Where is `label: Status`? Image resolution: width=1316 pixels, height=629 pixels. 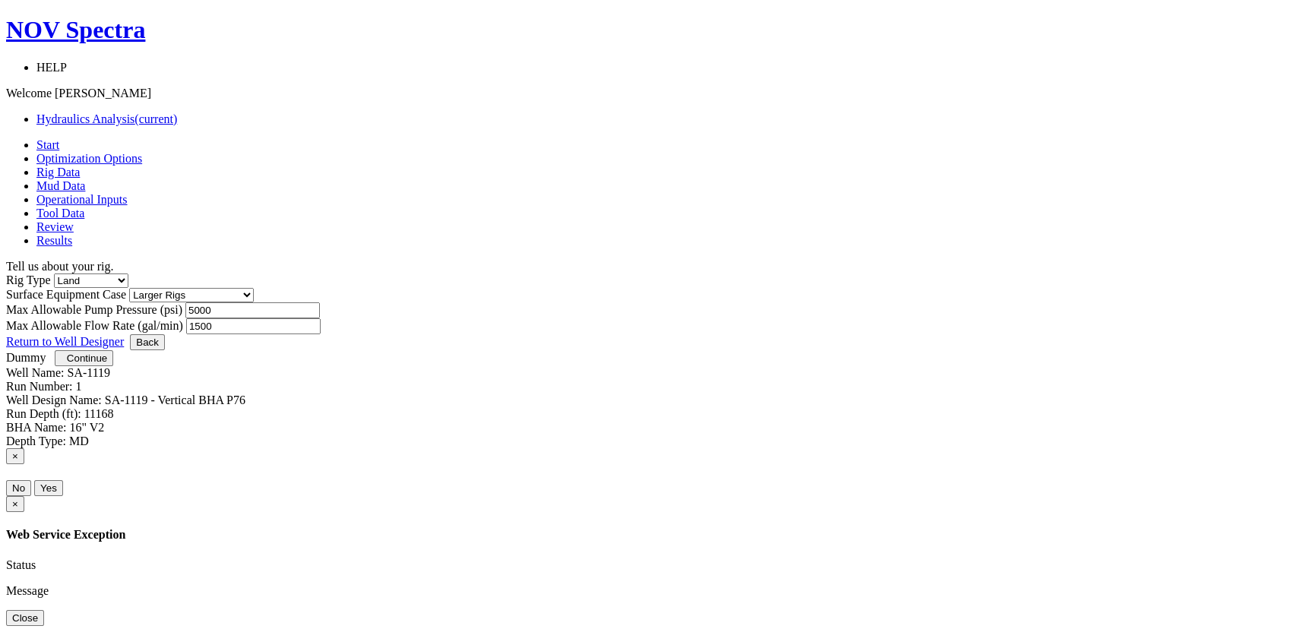 label: Status is located at coordinates (21, 565).